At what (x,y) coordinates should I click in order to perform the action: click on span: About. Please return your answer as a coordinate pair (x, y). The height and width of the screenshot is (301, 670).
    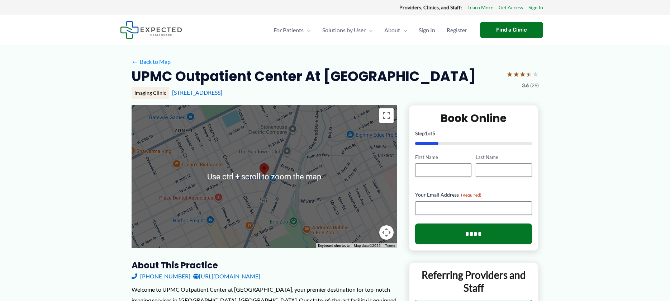
    Looking at the image, I should click on (392, 30).